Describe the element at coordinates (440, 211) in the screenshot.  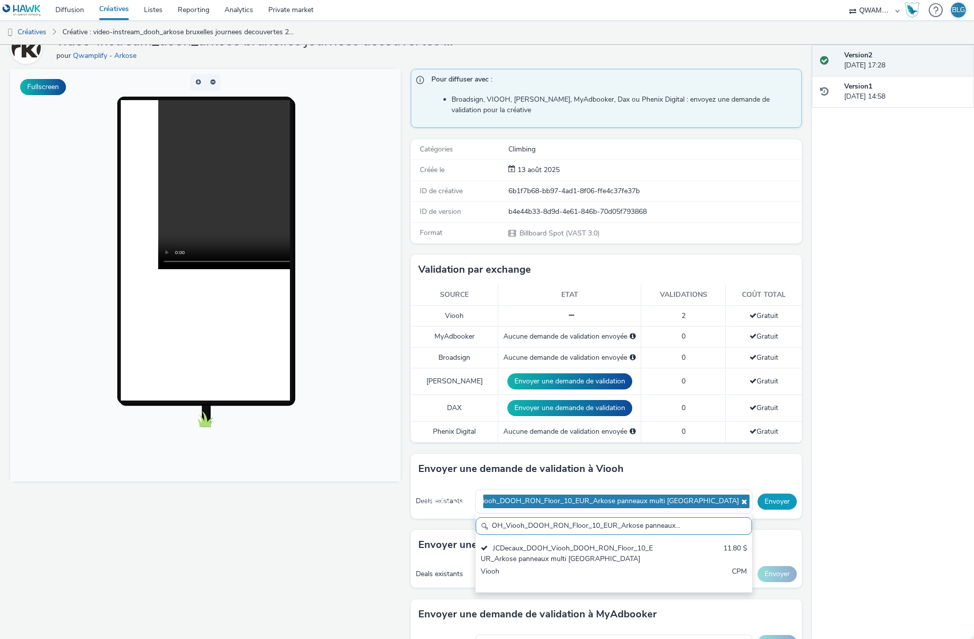
I see `span: ID de version` at that location.